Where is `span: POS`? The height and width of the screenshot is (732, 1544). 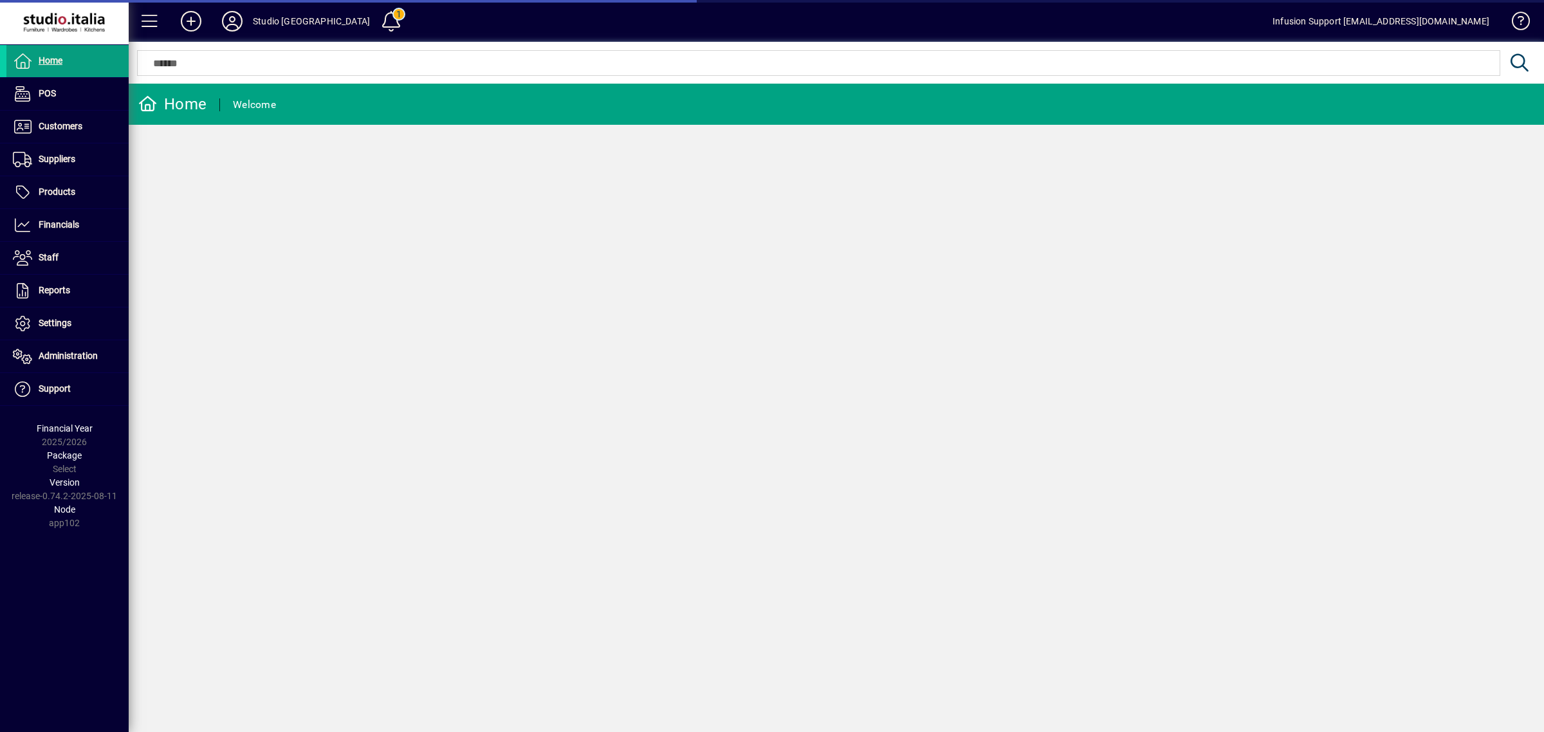 span: POS is located at coordinates (47, 93).